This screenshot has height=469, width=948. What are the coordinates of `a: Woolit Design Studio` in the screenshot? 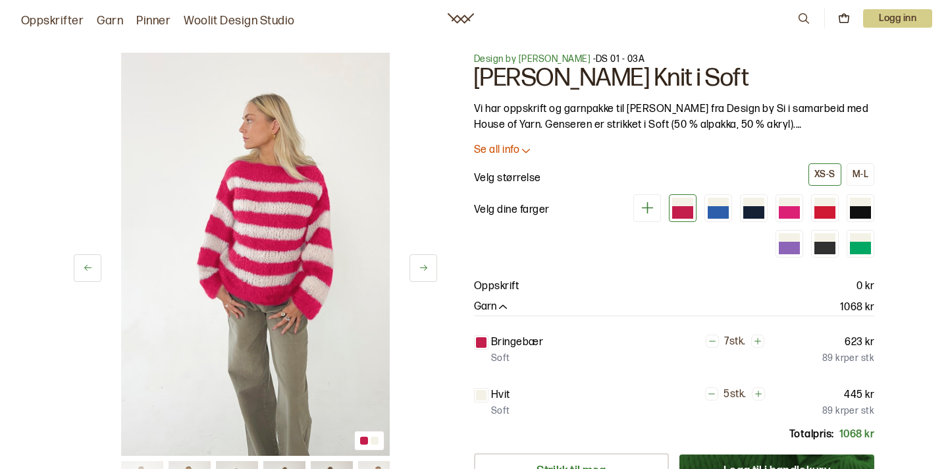 It's located at (239, 21).